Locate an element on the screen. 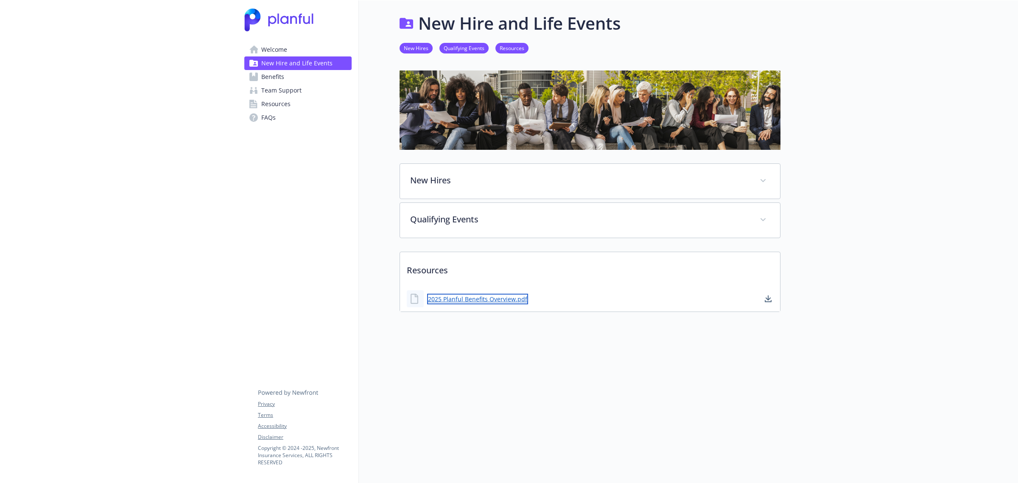  span: FAQs is located at coordinates (268, 117).